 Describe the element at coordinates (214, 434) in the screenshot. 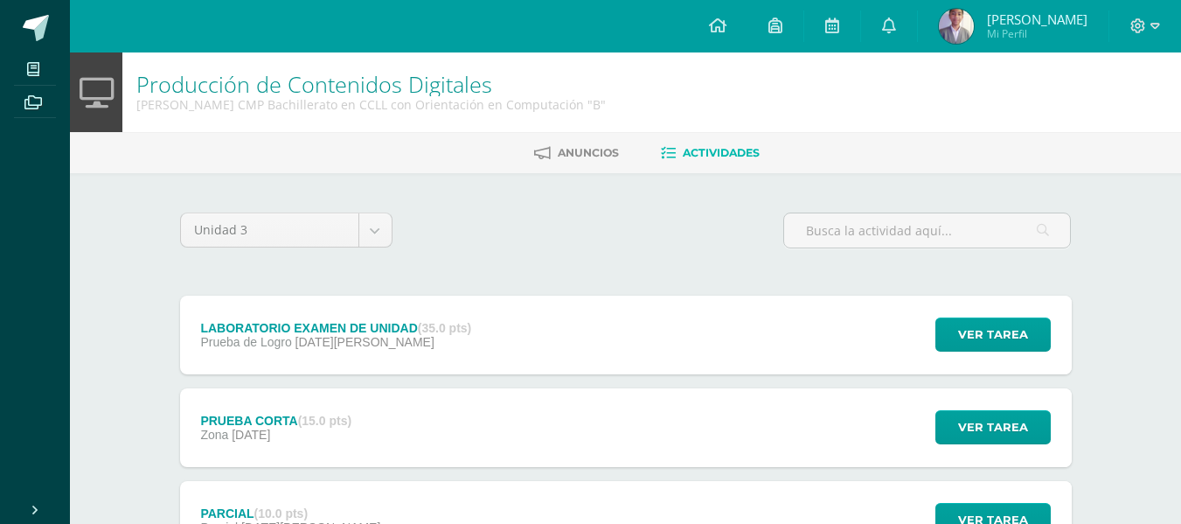

I see `span: Zona` at that location.